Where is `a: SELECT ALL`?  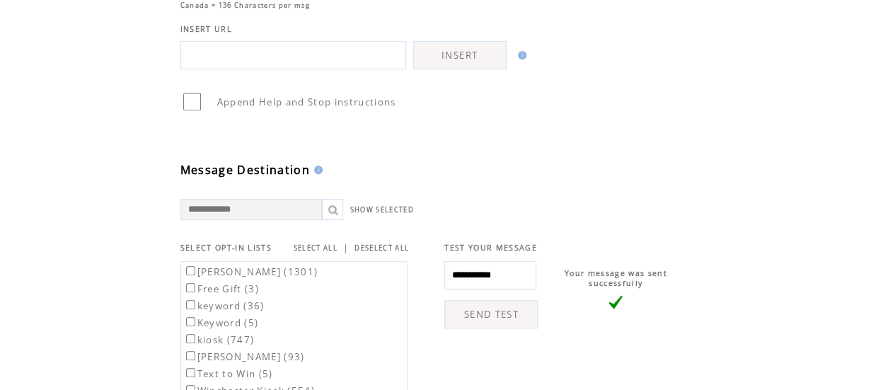 a: SELECT ALL is located at coordinates (315, 248).